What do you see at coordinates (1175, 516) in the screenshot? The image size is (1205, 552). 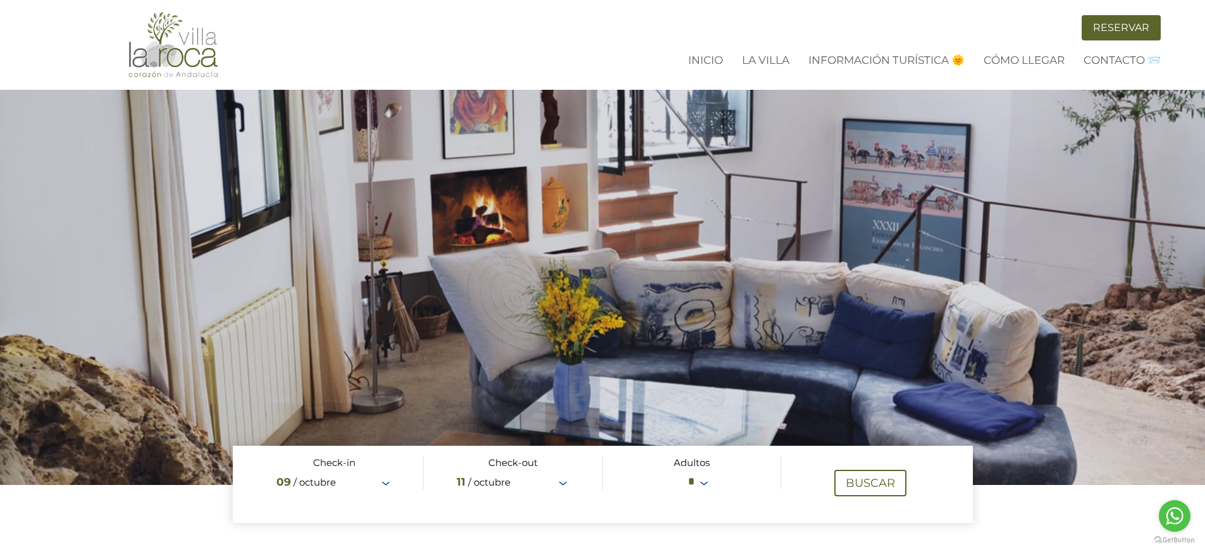 I see `a: Go to whatsapp` at bounding box center [1175, 516].